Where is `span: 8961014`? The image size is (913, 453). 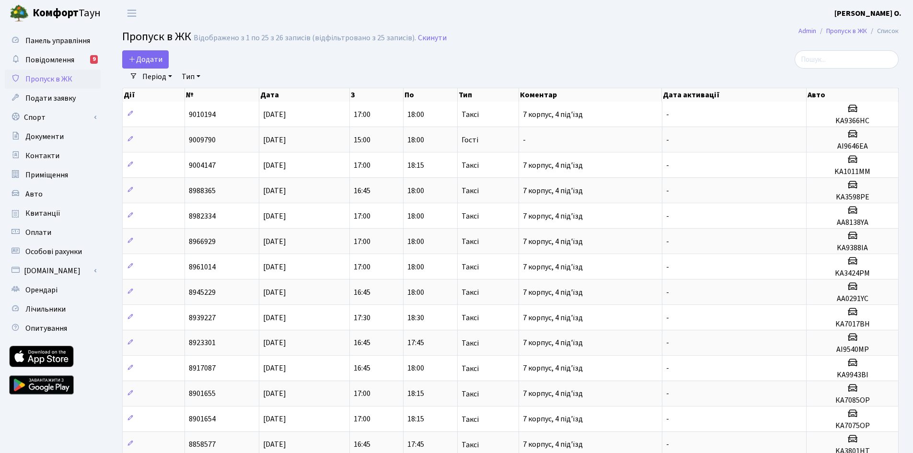
span: 8961014 is located at coordinates (202, 267).